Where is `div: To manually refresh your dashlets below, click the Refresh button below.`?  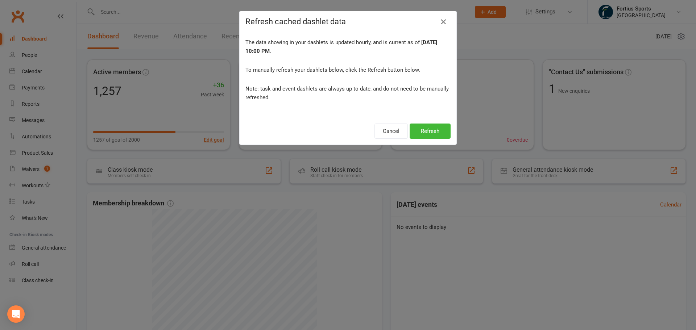
div: To manually refresh your dashlets below, click the Refresh button below. is located at coordinates (348, 70).